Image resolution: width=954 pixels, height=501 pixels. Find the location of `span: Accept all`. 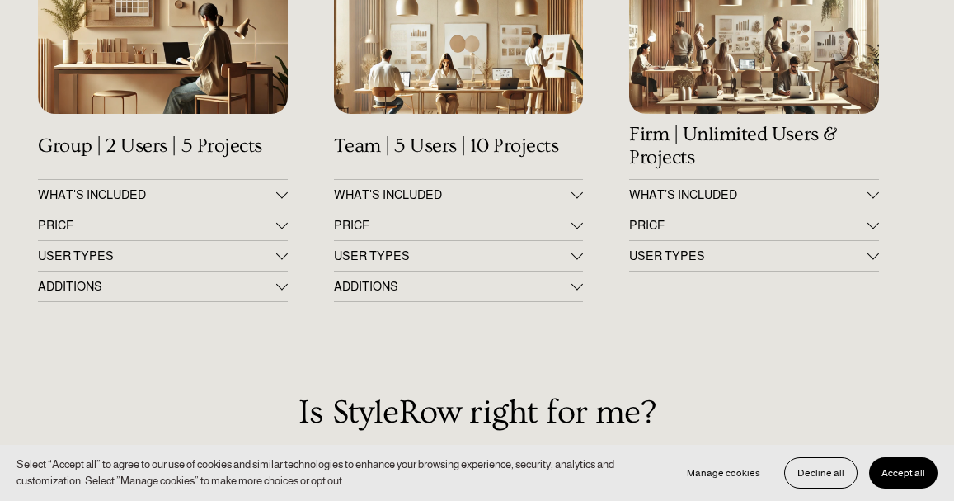

span: Accept all is located at coordinates (903, 473).